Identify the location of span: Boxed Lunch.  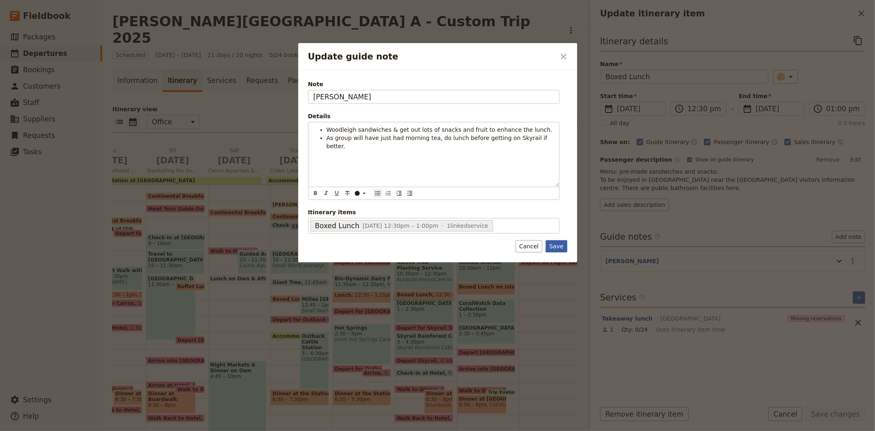
(337, 226).